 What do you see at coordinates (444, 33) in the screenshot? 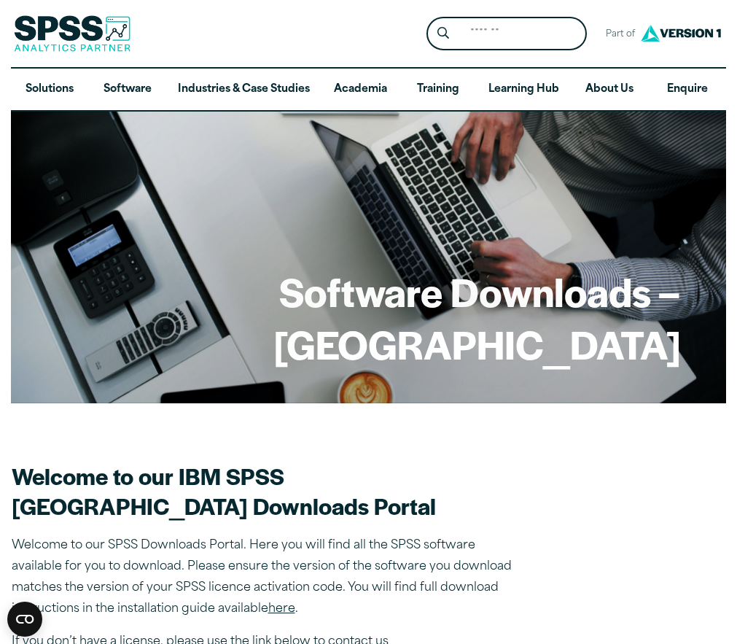
I see `svg: Search magnifying glass icon` at bounding box center [444, 33].